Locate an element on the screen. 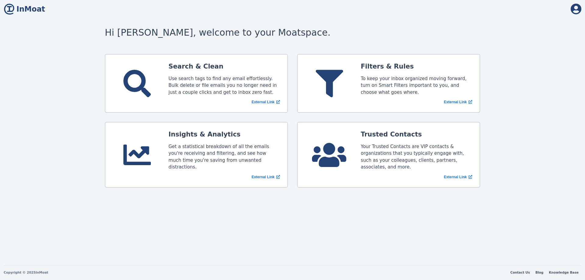 This screenshot has width=585, height=280. div: Search & Clean is located at coordinates (224, 67).